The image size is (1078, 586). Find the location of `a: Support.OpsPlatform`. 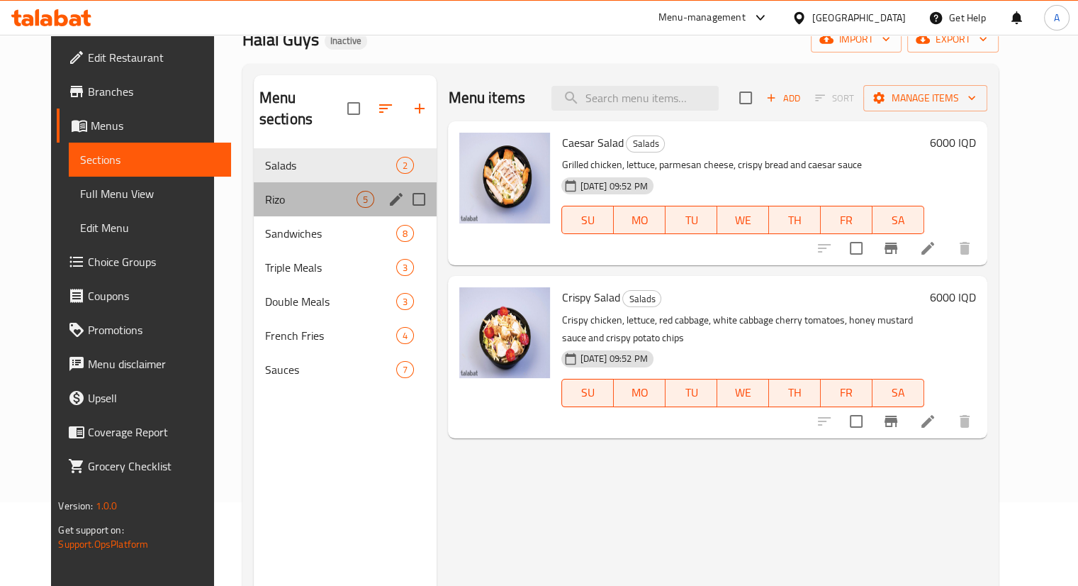

a: Support.OpsPlatform is located at coordinates (103, 544).